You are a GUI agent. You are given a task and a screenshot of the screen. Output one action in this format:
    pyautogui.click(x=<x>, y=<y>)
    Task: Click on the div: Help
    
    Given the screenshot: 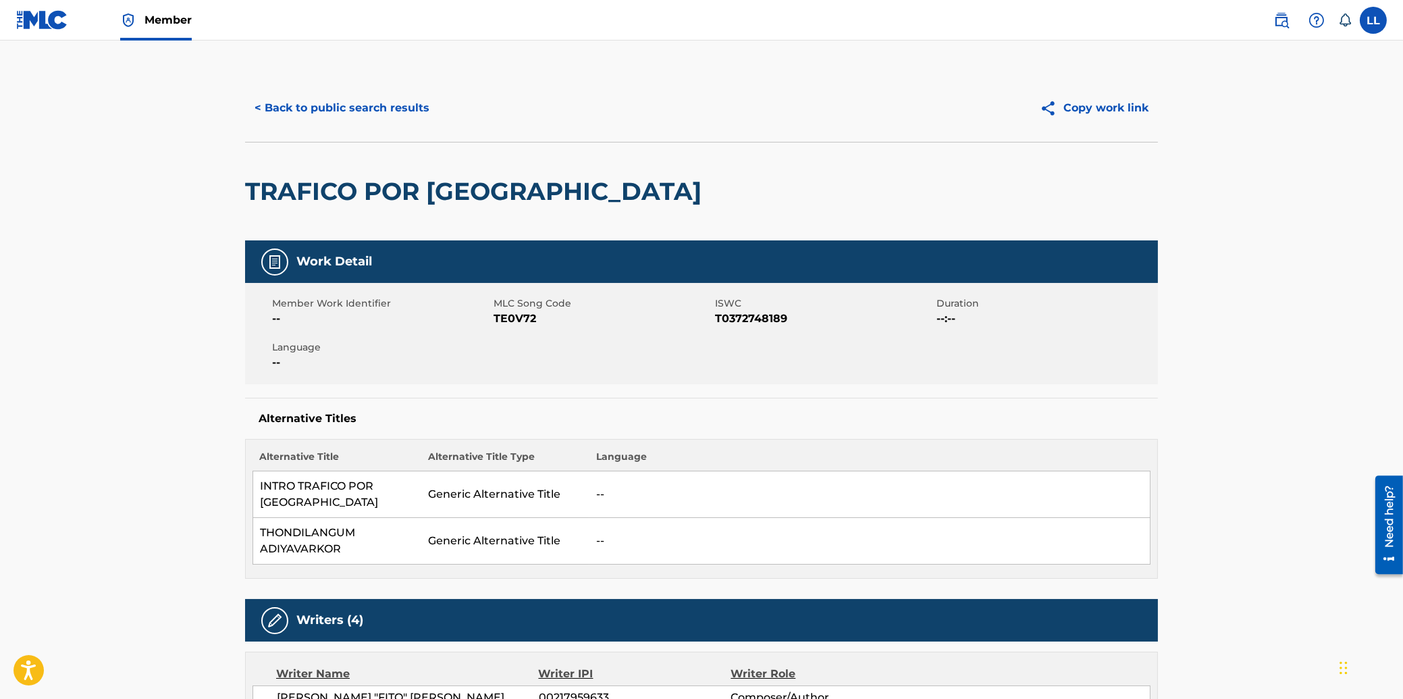 What is the action you would take?
    pyautogui.click(x=1316, y=20)
    